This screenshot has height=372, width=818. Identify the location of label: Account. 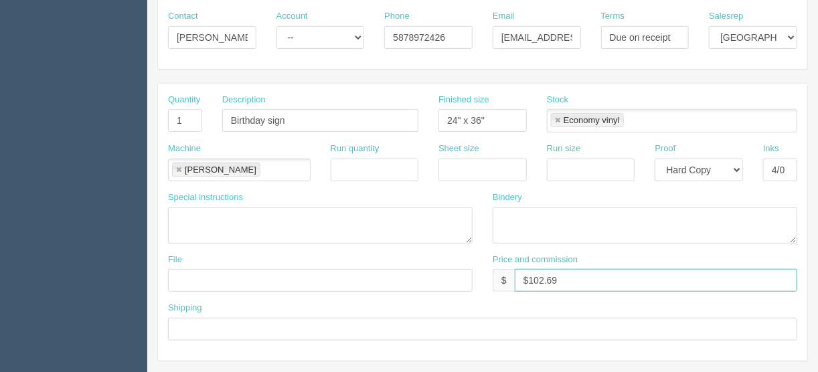
(292, 16).